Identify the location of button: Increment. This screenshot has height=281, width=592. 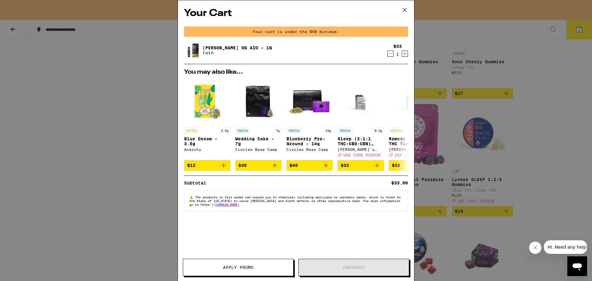
(405, 54).